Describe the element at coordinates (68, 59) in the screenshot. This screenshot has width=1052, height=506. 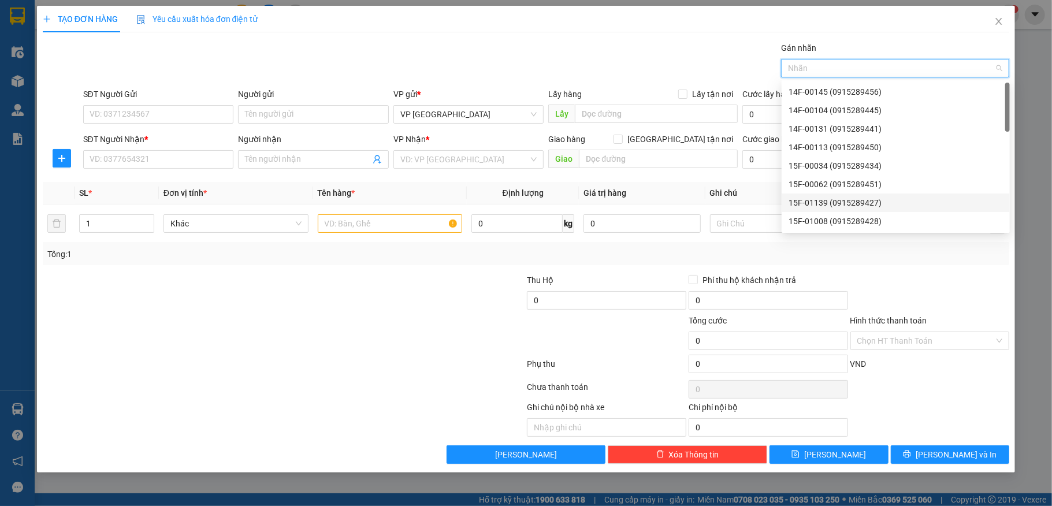
I see `span: 14F-00113 (0915289450)` at that location.